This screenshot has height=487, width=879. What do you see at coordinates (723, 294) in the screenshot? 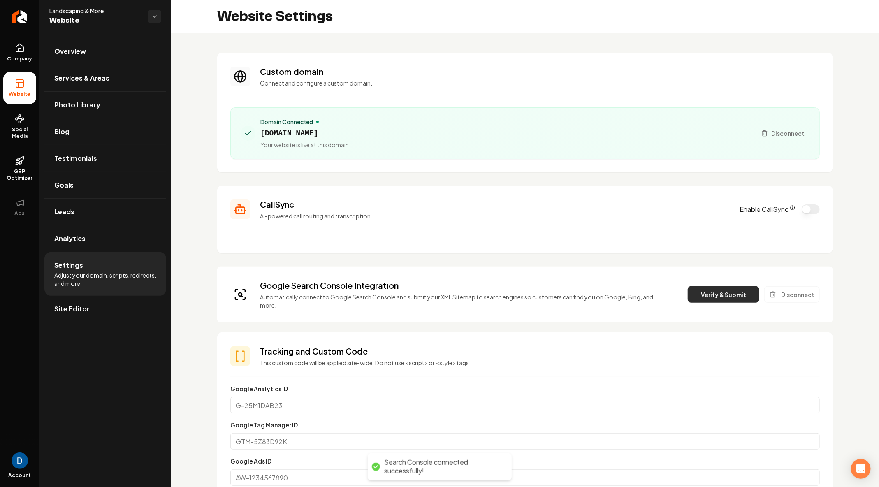
I see `button: Verify & Submit` at bounding box center [723, 294].